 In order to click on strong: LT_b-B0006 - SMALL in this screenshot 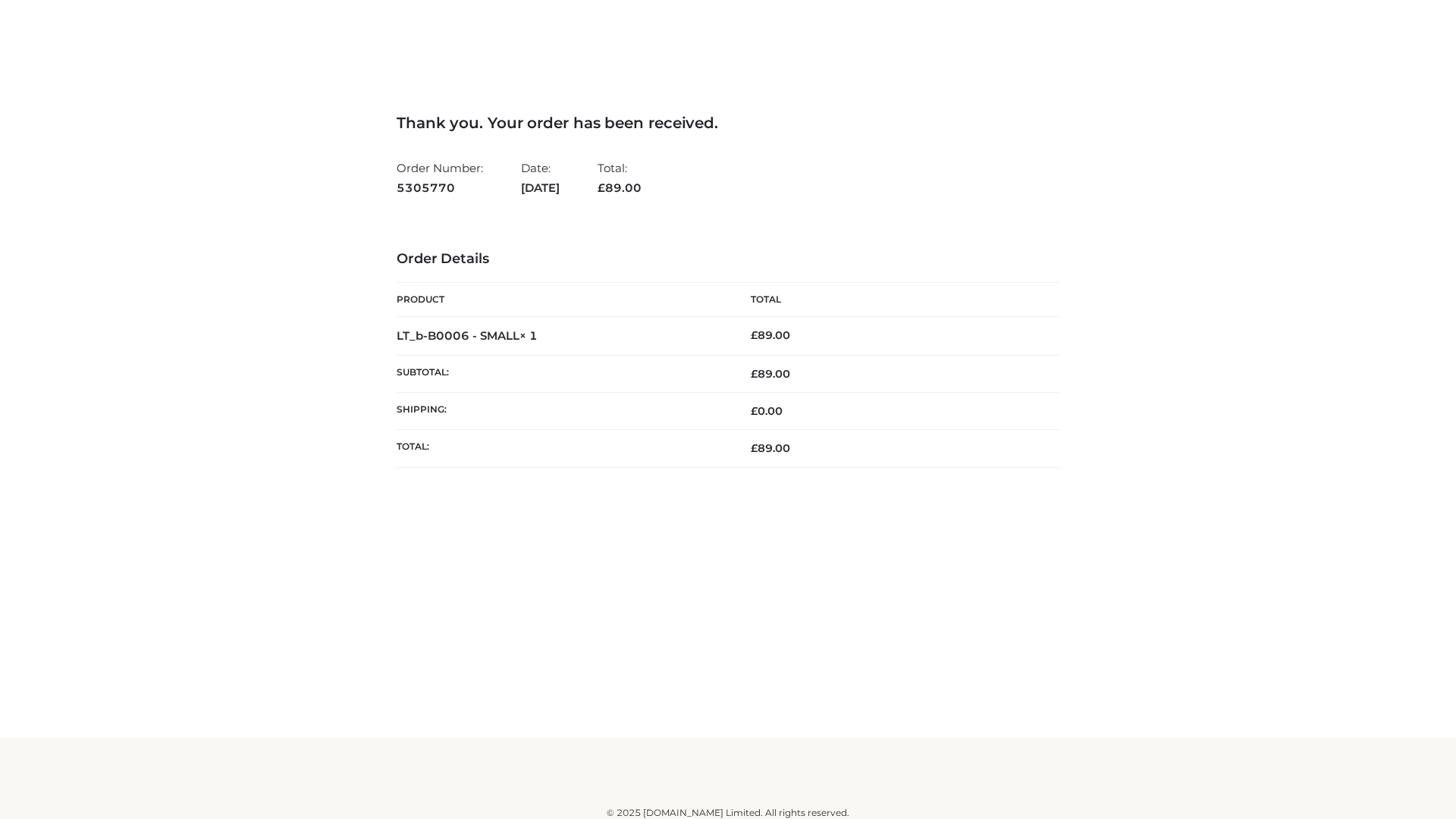, I will do `click(468, 335)`.